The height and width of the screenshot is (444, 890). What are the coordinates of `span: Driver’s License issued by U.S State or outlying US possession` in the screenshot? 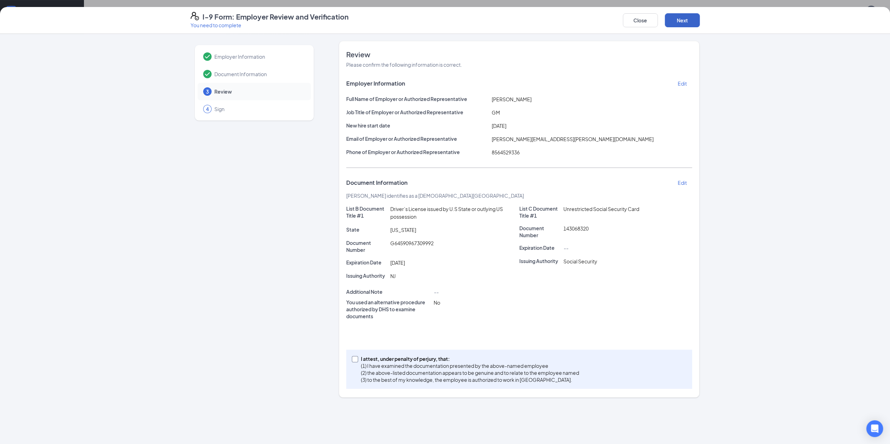 It's located at (447, 213).